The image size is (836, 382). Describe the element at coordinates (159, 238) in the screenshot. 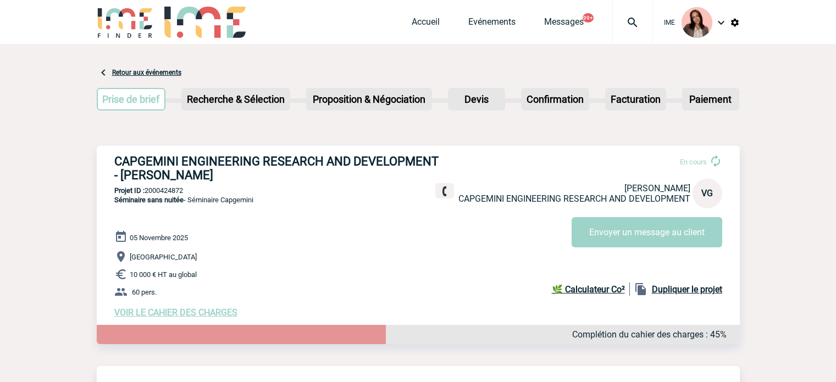

I see `span: 05 Novembre 2025` at that location.